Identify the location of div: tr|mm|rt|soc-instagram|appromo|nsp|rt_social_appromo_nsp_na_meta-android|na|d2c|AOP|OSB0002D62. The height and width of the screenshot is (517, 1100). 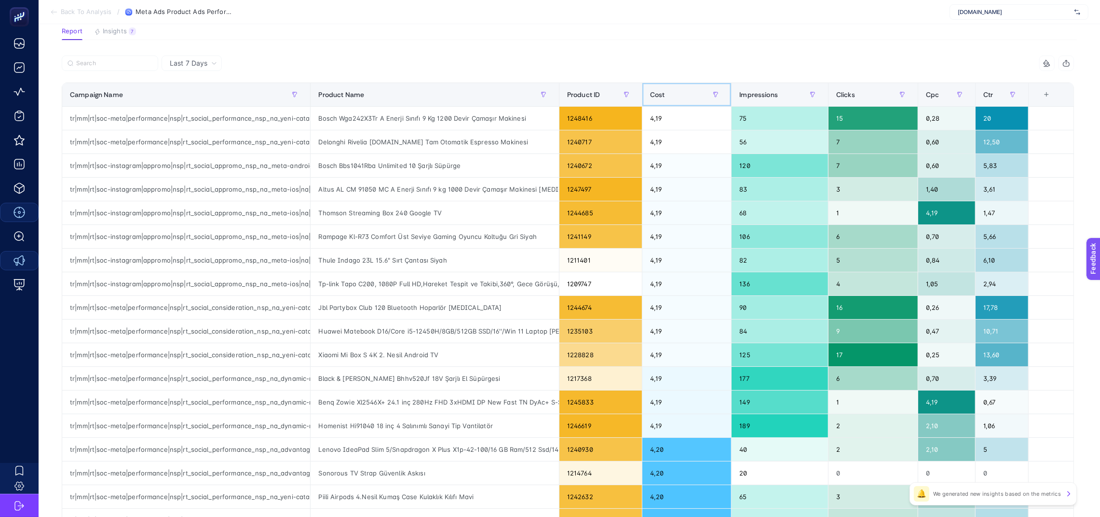
(186, 165).